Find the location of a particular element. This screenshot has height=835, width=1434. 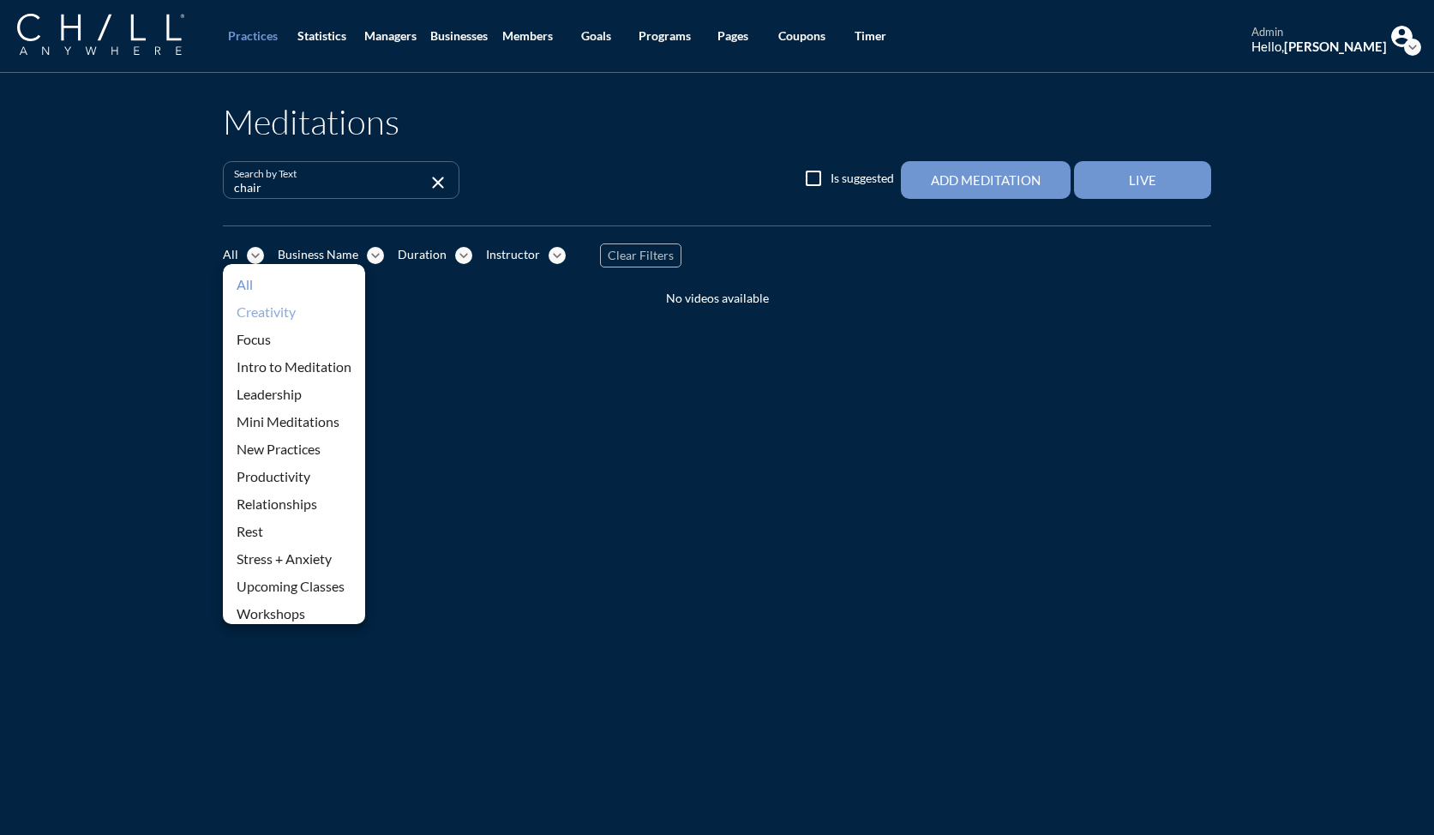

div: Business Name is located at coordinates (318, 255).